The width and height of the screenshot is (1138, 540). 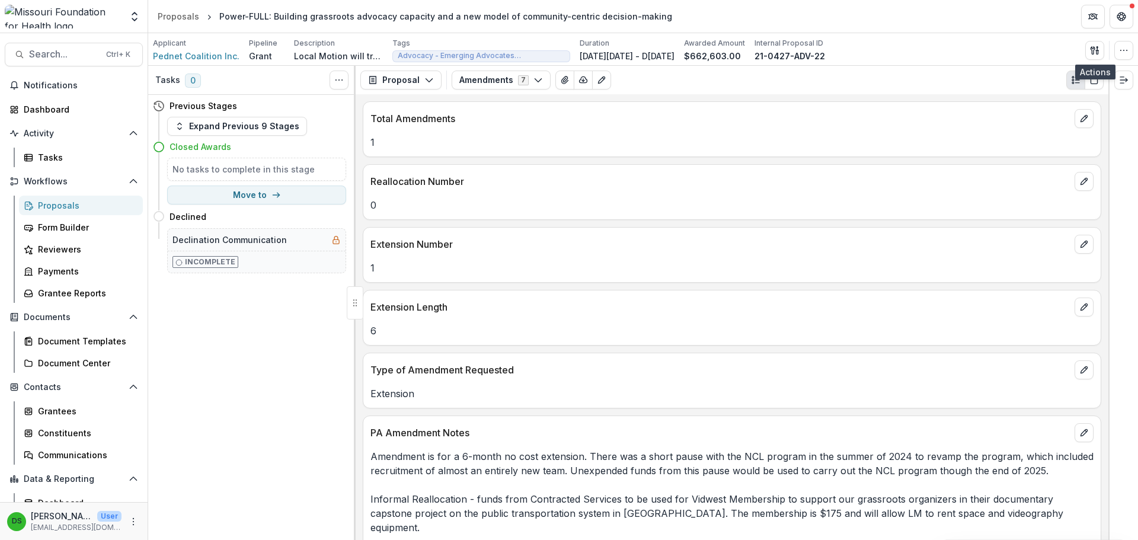 What do you see at coordinates (85, 249) in the screenshot?
I see `div: Reviewers` at bounding box center [85, 249].